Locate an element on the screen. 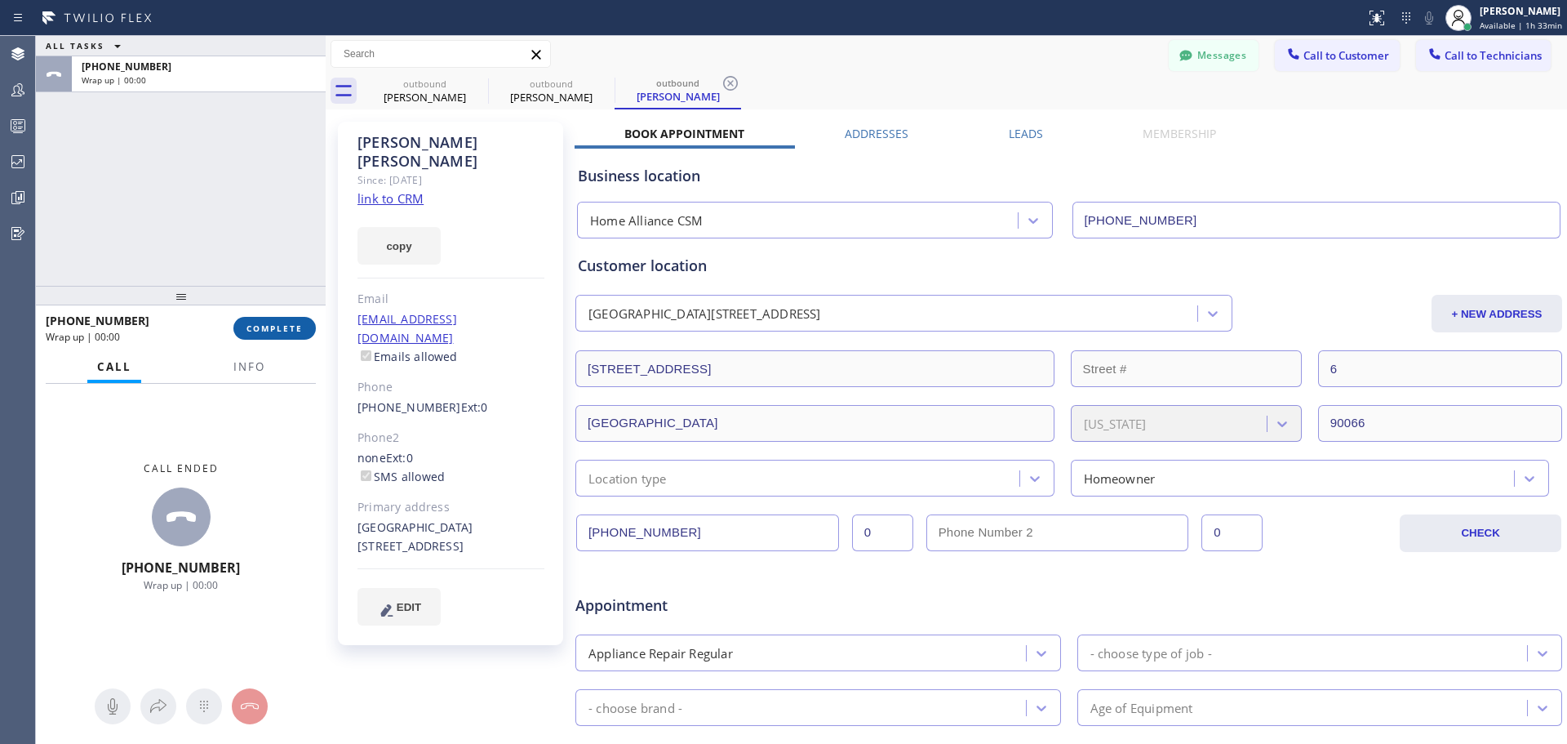  input: Apt. # is located at coordinates (1440, 368).